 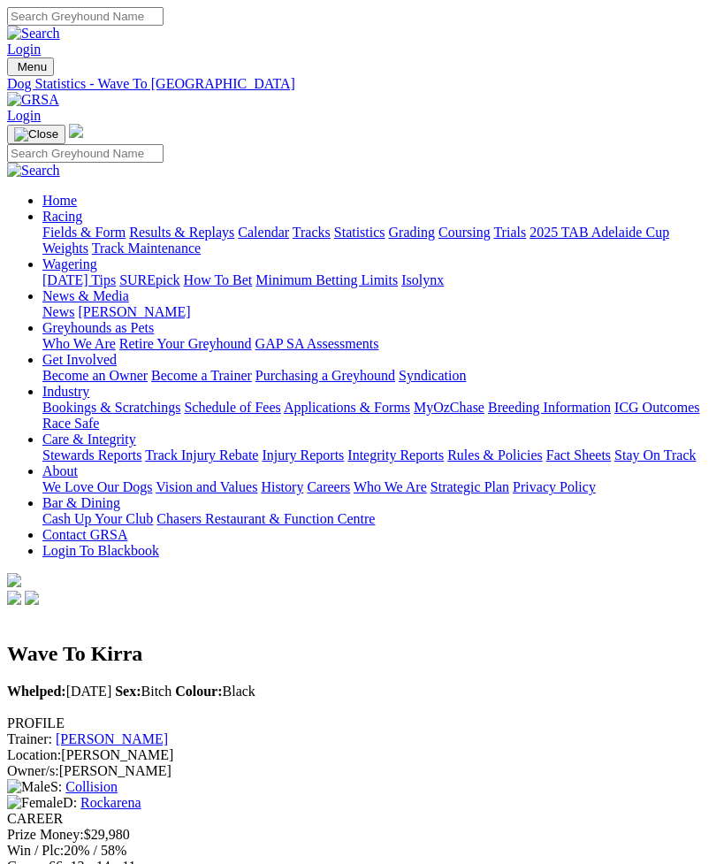 What do you see at coordinates (376, 312) in the screenshot?
I see `div: News & Media` at bounding box center [376, 312].